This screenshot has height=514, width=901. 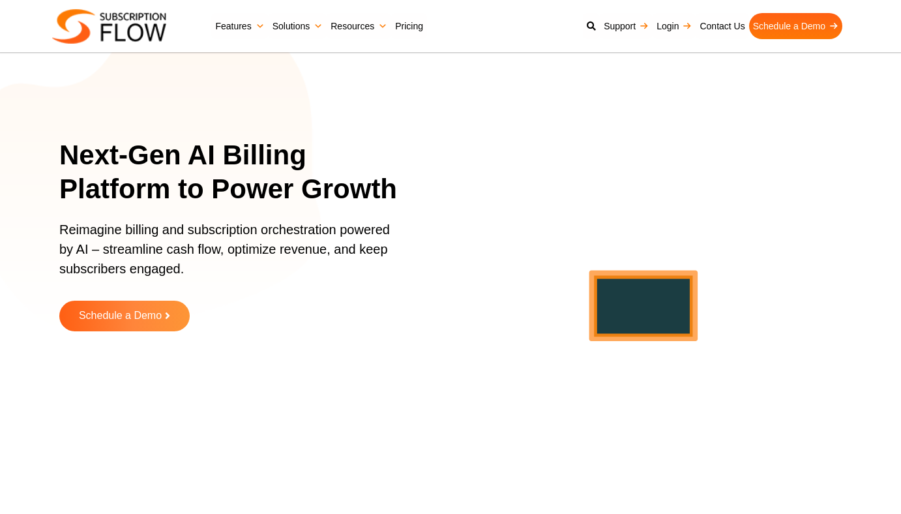 What do you see at coordinates (109, 26) in the screenshot?
I see `img: Subscriptionflow` at bounding box center [109, 26].